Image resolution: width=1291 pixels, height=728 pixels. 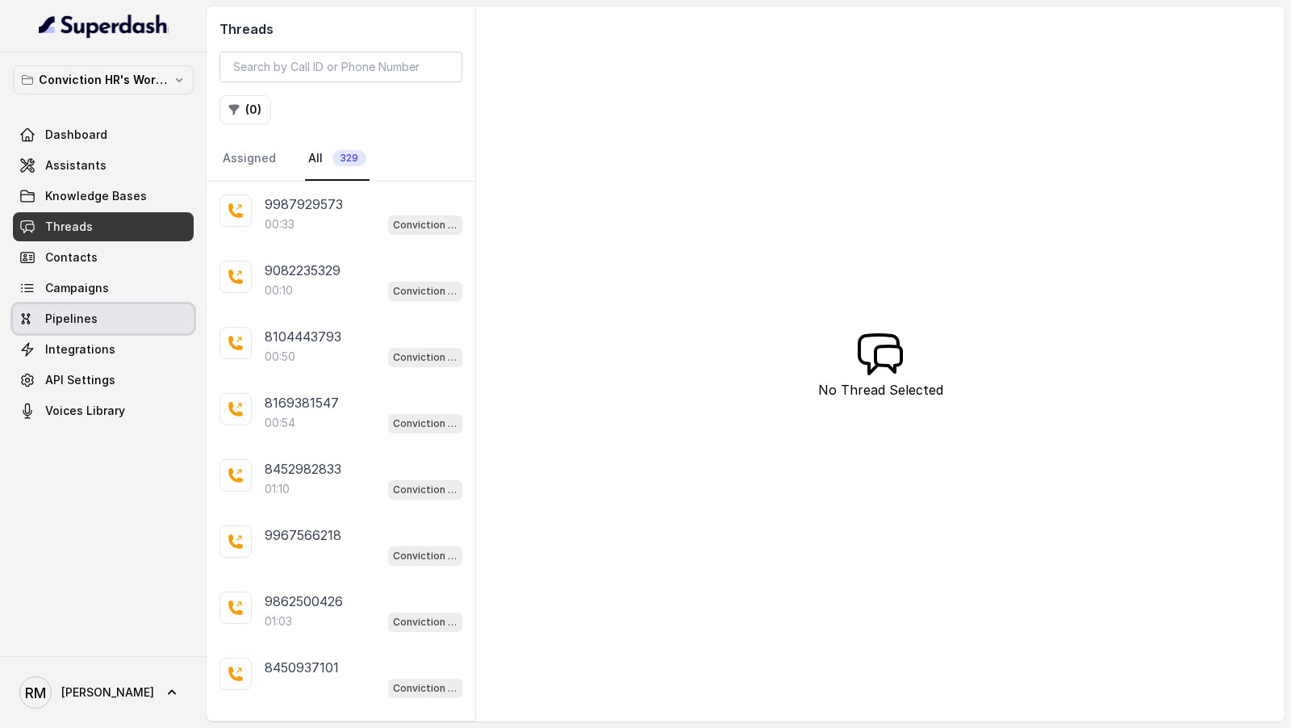 What do you see at coordinates (341, 159) in the screenshot?
I see `nav: Tabs` at bounding box center [341, 159].